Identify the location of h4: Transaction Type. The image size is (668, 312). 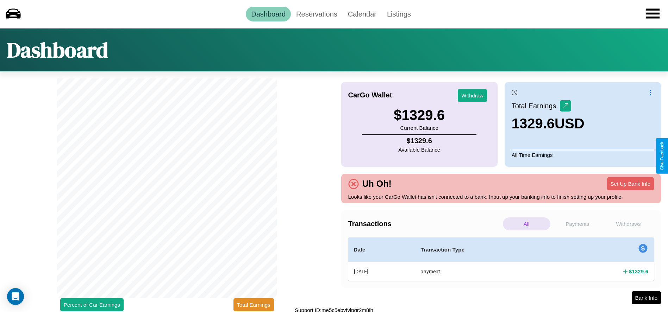
(485, 250).